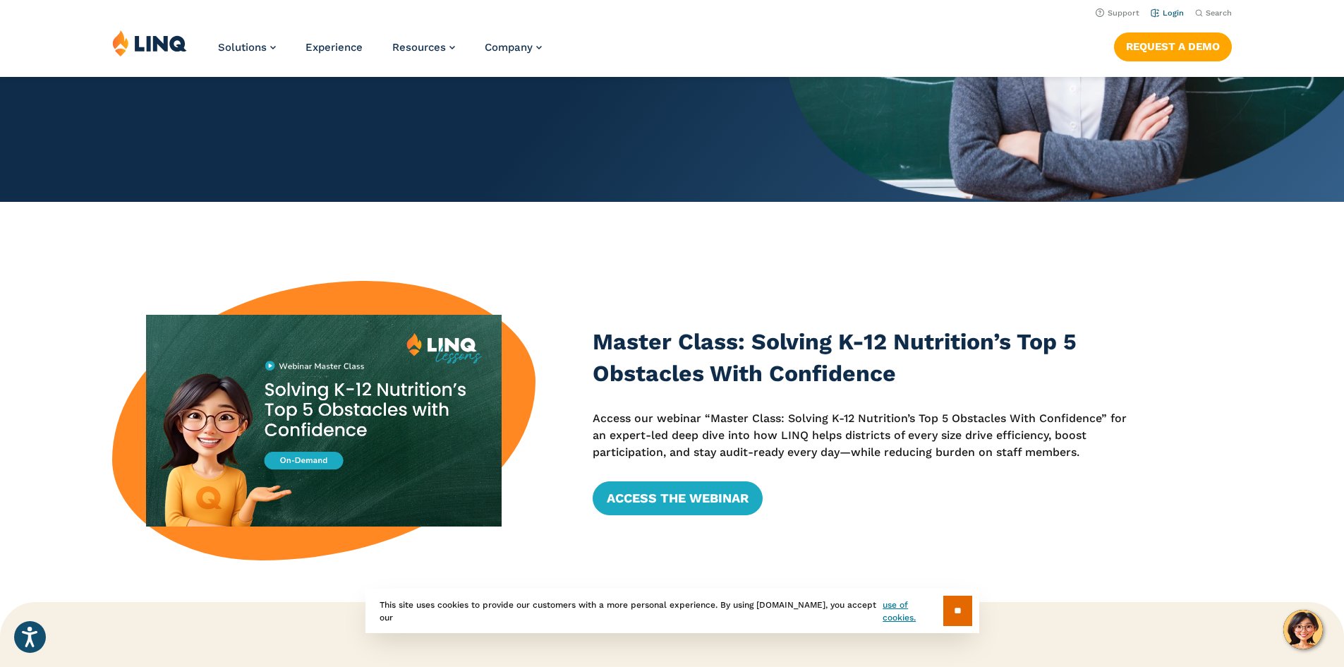 Image resolution: width=1344 pixels, height=667 pixels. What do you see at coordinates (423, 47) in the screenshot?
I see `a: Resources` at bounding box center [423, 47].